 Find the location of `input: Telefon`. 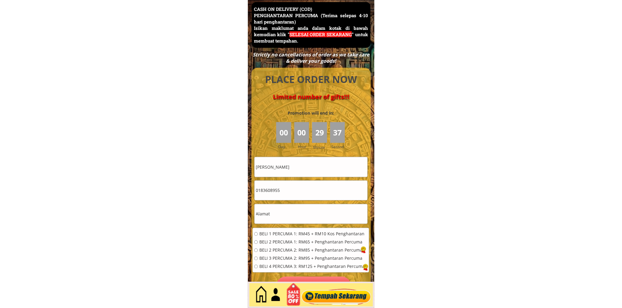

input: Telefon is located at coordinates (311, 190).